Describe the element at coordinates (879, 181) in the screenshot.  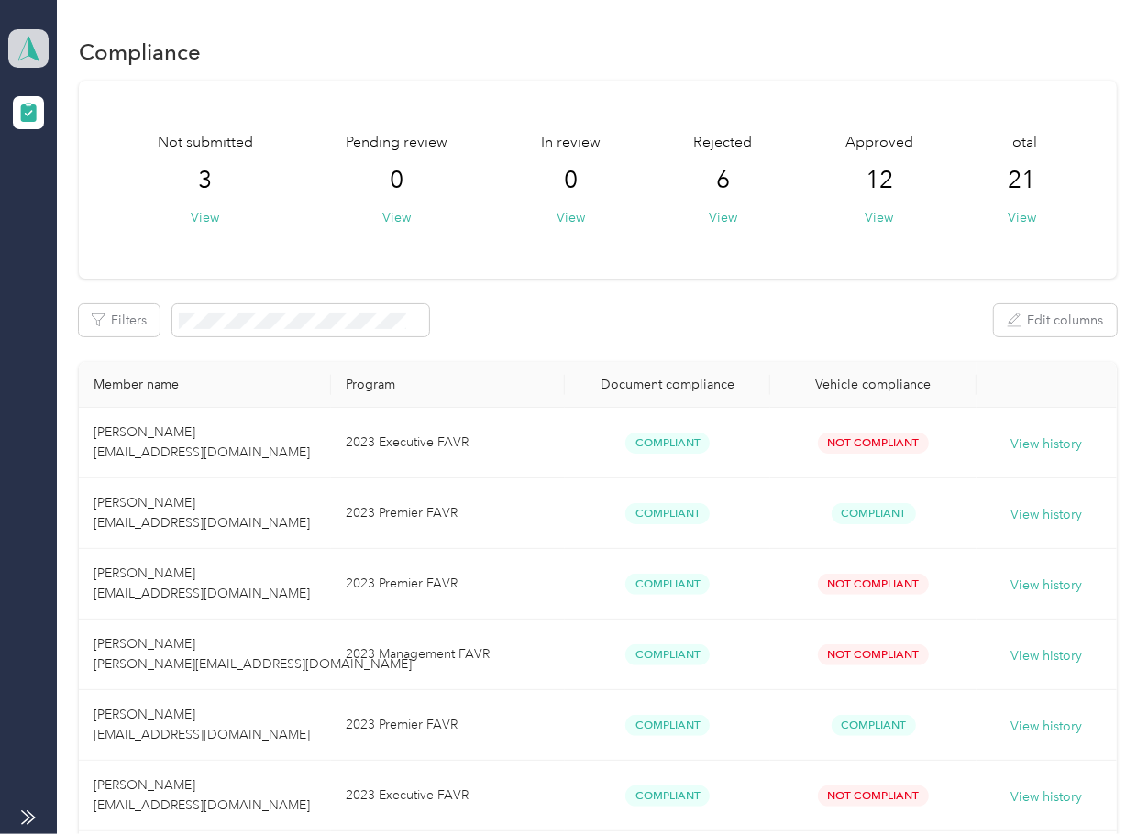
I see `span: 12` at that location.